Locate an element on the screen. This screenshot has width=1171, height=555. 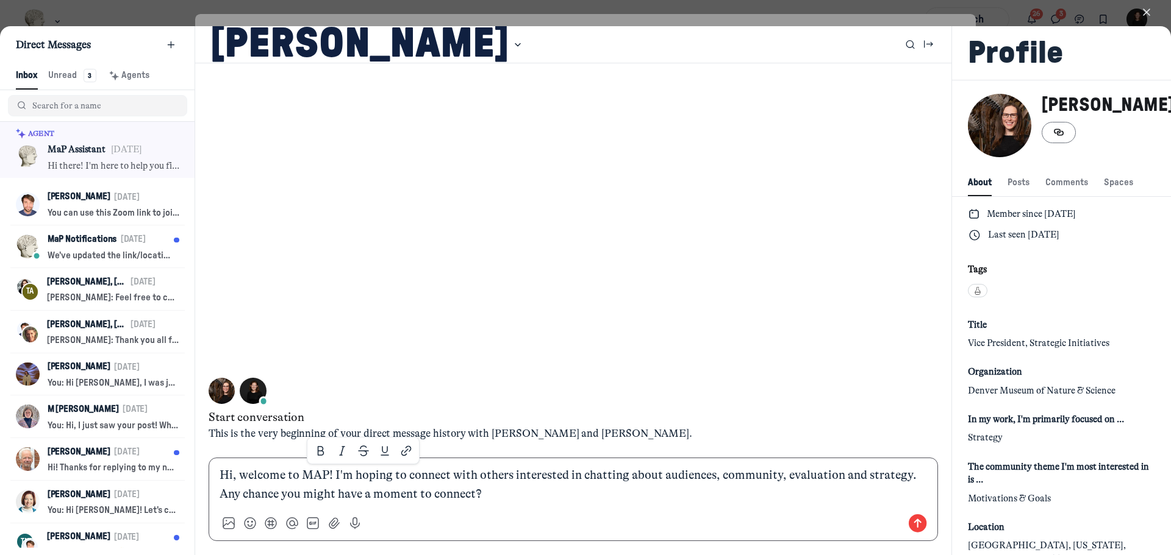
button: Attach files is located at coordinates (334, 524).